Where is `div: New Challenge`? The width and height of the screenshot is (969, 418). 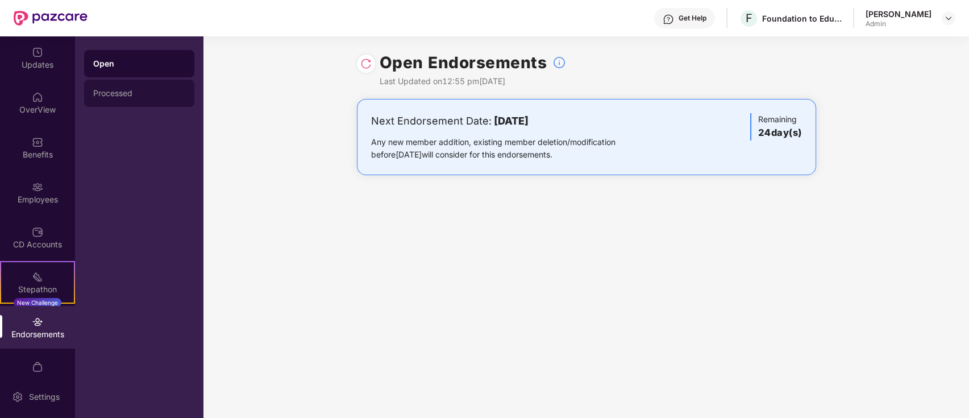
div: New Challenge is located at coordinates (38, 302).